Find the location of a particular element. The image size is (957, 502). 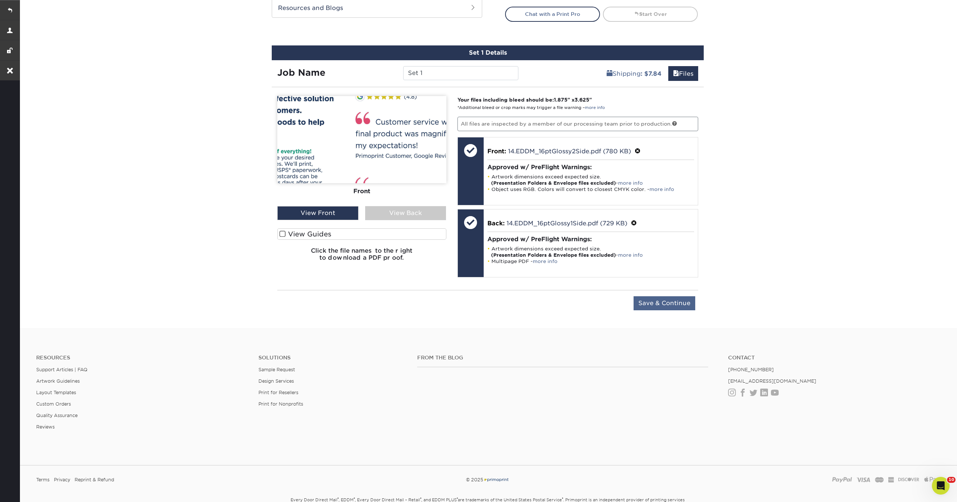

a: Reviews is located at coordinates (45, 427).